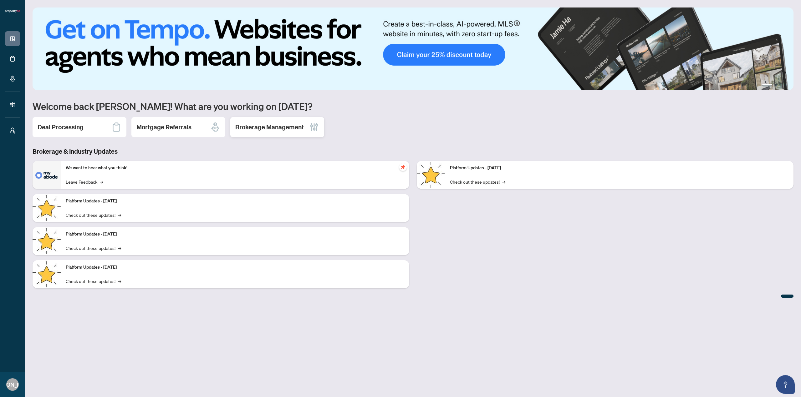 This screenshot has width=801, height=397. Describe the element at coordinates (781, 85) in the screenshot. I see `button: 3` at that location.